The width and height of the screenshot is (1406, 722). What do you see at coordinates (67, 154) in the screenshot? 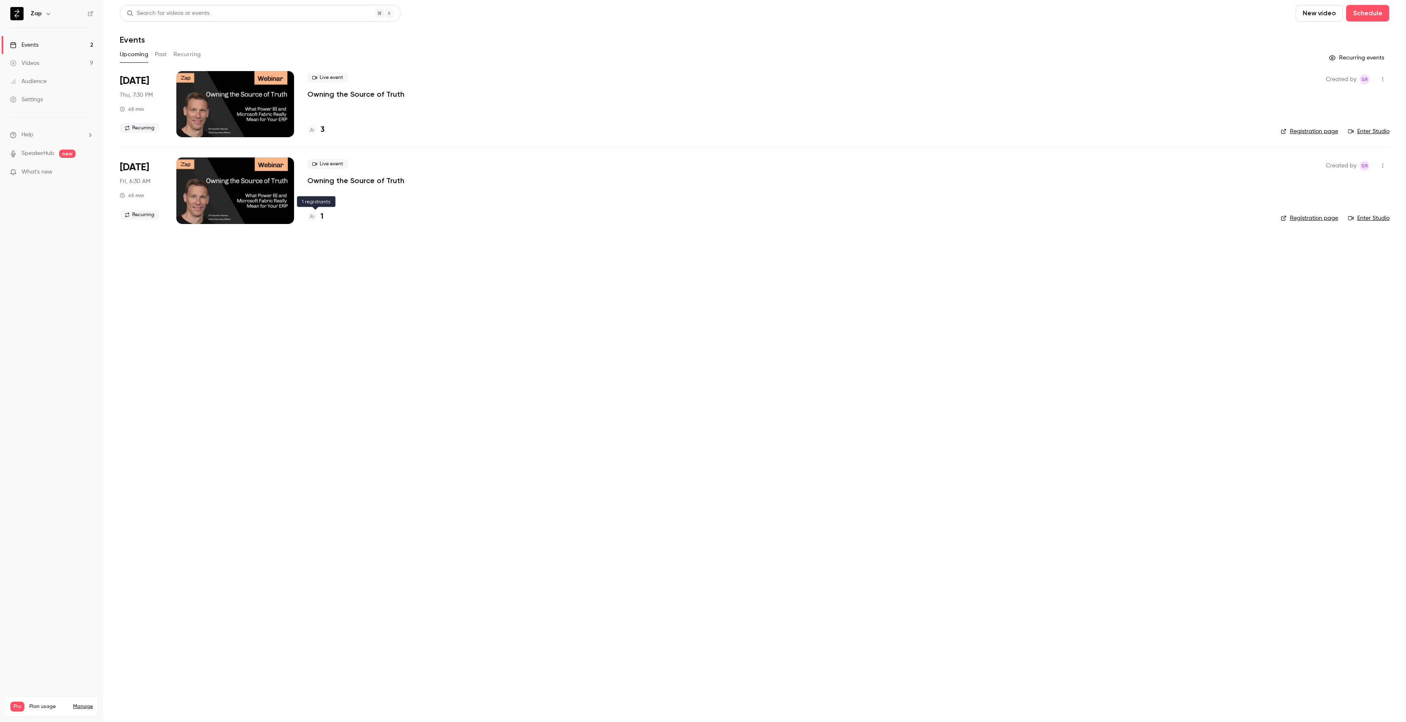
I see `span: new` at bounding box center [67, 154].